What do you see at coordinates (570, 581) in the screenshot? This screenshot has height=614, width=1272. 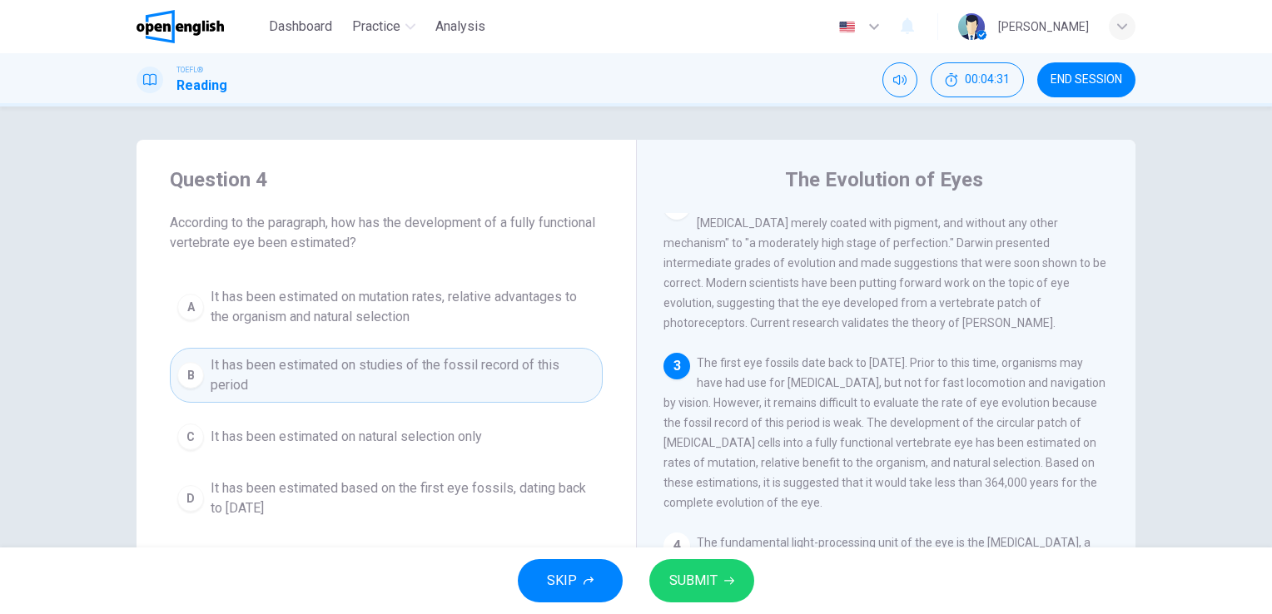 I see `button: SKIP` at bounding box center [570, 581].